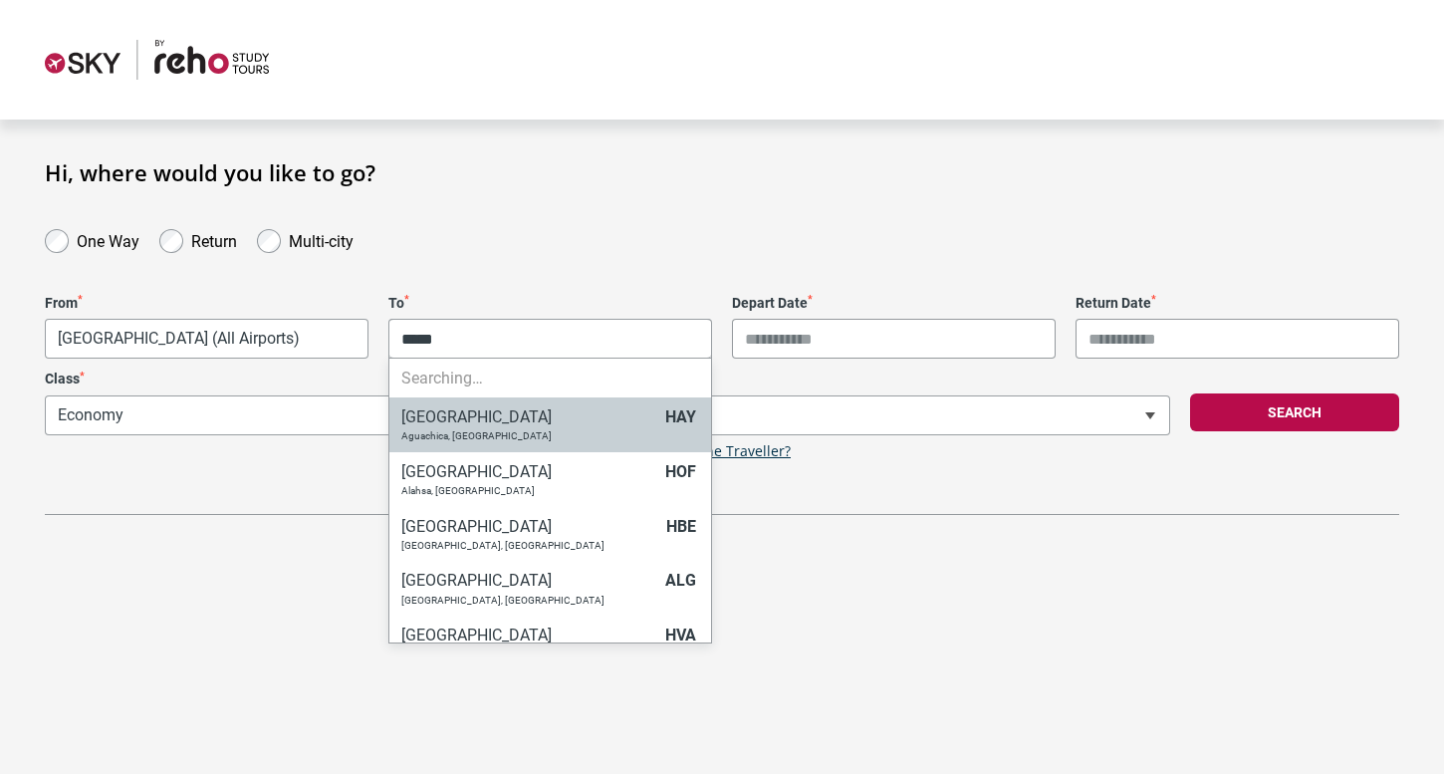  What do you see at coordinates (680, 416) in the screenshot?
I see `span: HAY` at bounding box center [680, 416].